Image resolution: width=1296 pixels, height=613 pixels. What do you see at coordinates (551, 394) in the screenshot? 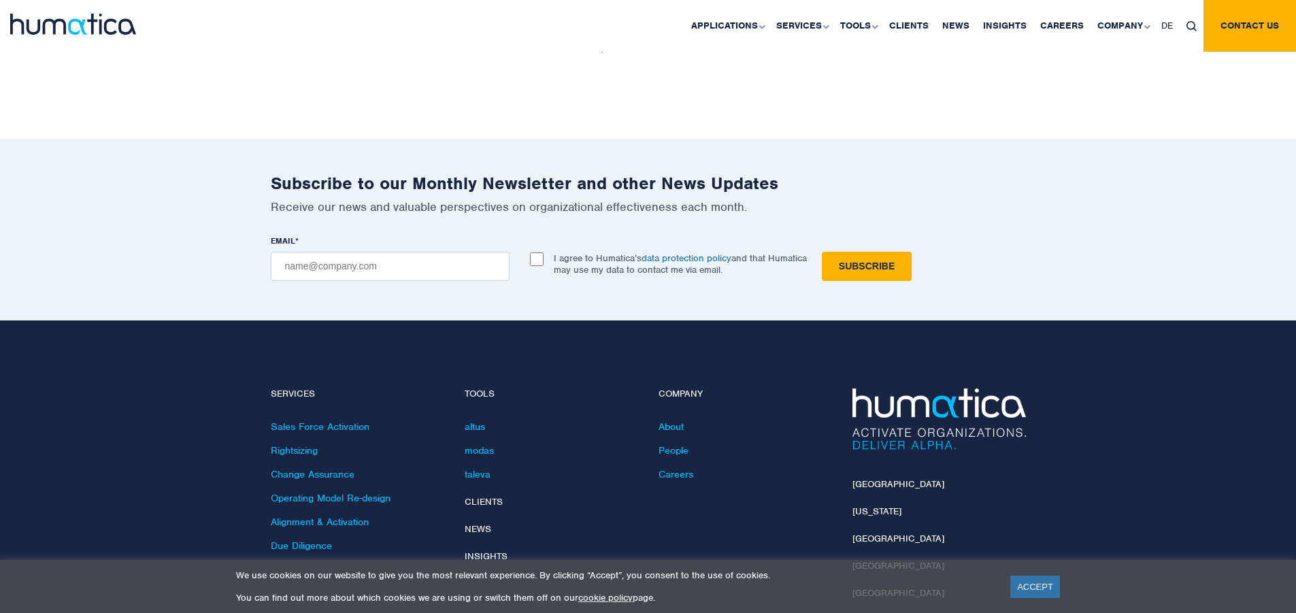
I see `h4: Tools` at bounding box center [551, 394].